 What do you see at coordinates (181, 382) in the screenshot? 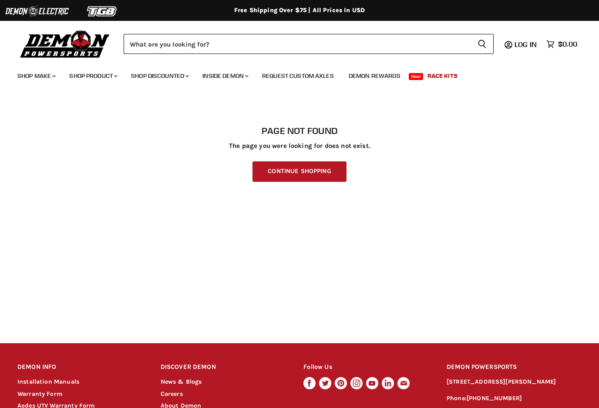
I see `a: News & Blogs` at bounding box center [181, 382].